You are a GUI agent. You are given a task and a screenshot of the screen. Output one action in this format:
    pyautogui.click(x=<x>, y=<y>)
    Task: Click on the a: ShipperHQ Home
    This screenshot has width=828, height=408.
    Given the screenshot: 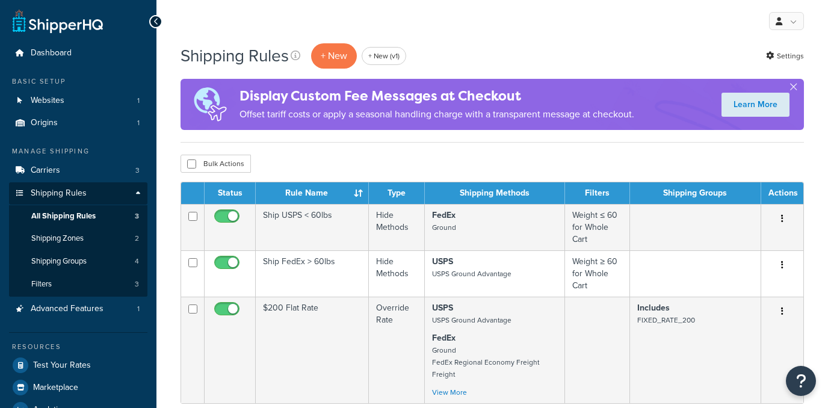 What is the action you would take?
    pyautogui.click(x=58, y=21)
    